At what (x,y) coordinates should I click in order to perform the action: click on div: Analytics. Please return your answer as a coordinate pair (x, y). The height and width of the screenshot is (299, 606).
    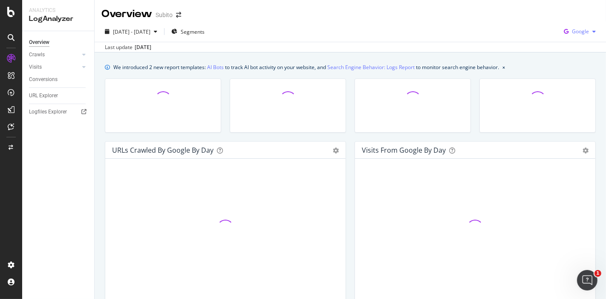
    Looking at the image, I should click on (58, 10).